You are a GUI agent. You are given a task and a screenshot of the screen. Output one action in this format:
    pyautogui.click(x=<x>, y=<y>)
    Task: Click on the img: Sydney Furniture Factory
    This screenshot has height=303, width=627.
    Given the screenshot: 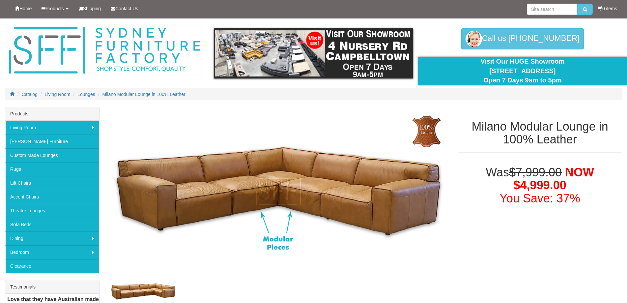 What is the action you would take?
    pyautogui.click(x=104, y=50)
    